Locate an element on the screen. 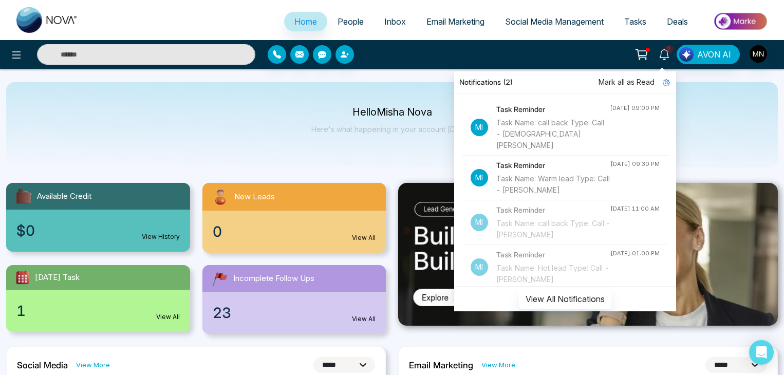 The width and height of the screenshot is (784, 375). span: People is located at coordinates (350, 22).